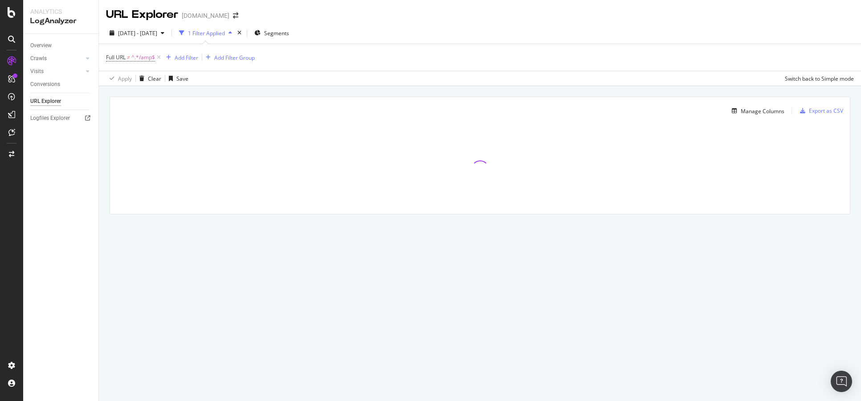 This screenshot has height=401, width=861. I want to click on button: Apply, so click(119, 78).